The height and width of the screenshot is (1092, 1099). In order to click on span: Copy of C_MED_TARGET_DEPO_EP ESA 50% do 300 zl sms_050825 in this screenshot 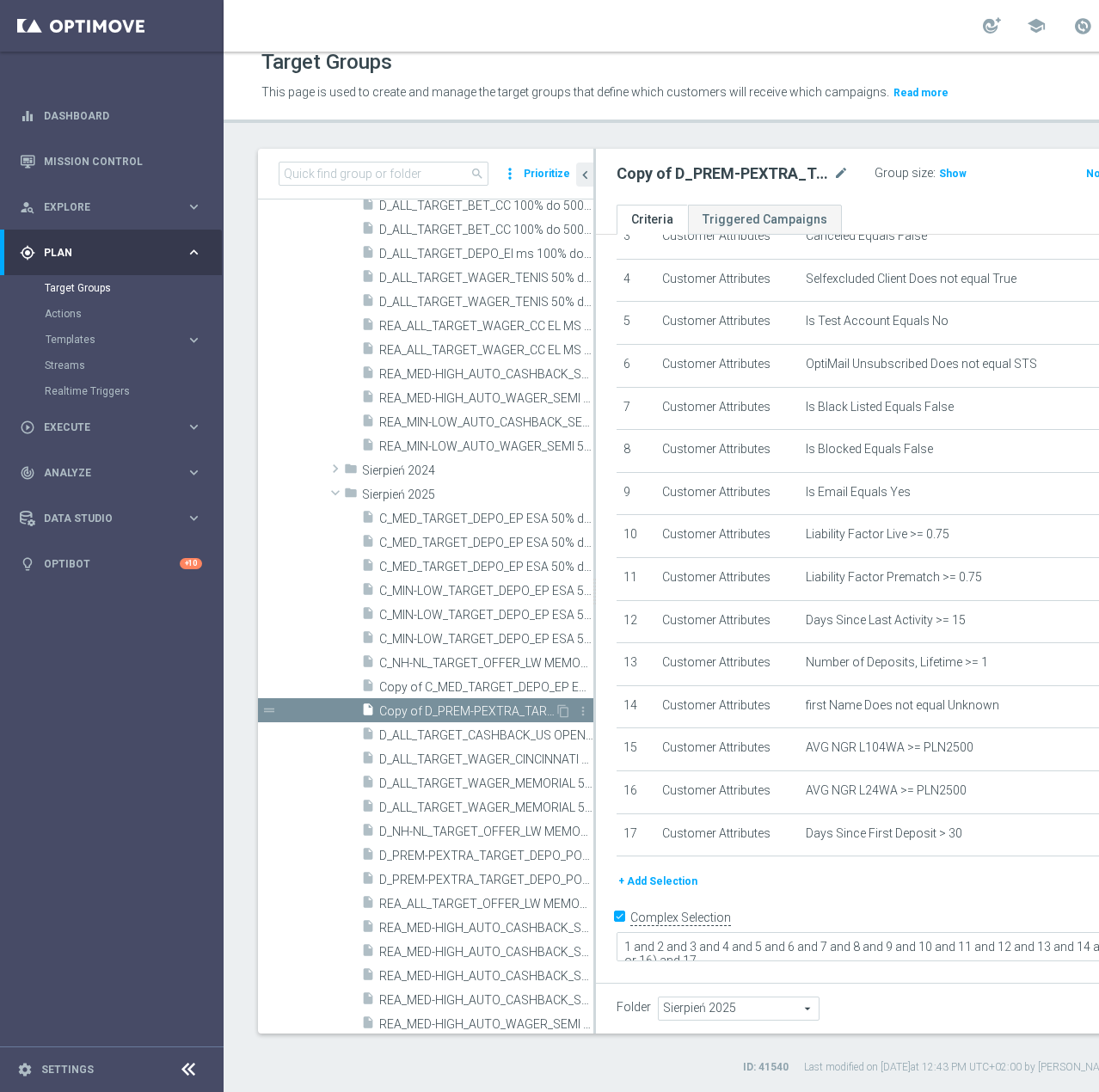, I will do `click(485, 687)`.